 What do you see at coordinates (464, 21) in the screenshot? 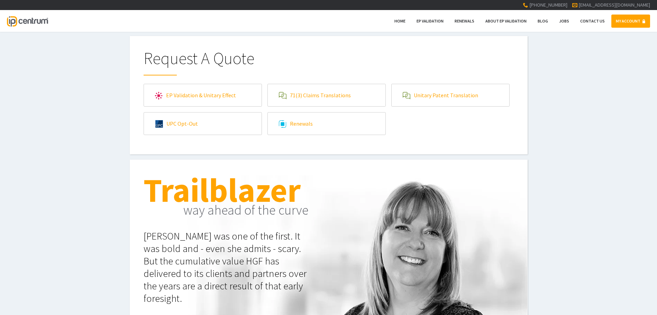
I see `span: Renewals` at bounding box center [464, 21].